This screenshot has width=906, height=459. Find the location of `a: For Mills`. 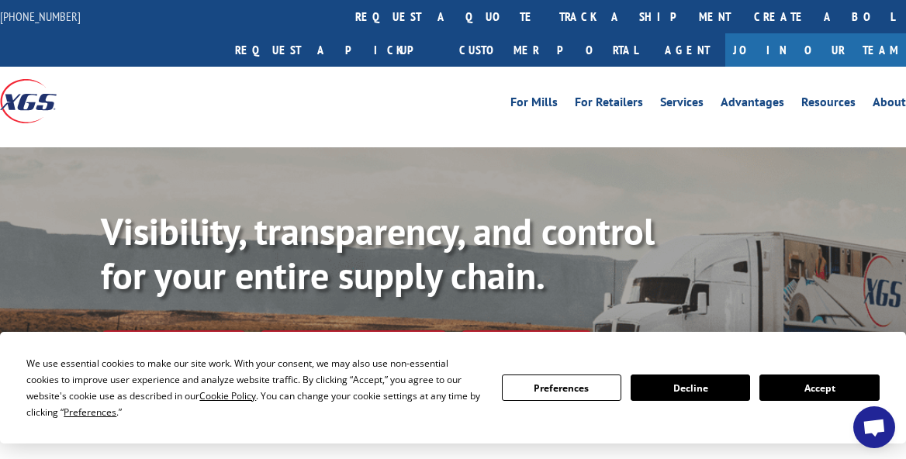

a: For Mills is located at coordinates (534, 105).